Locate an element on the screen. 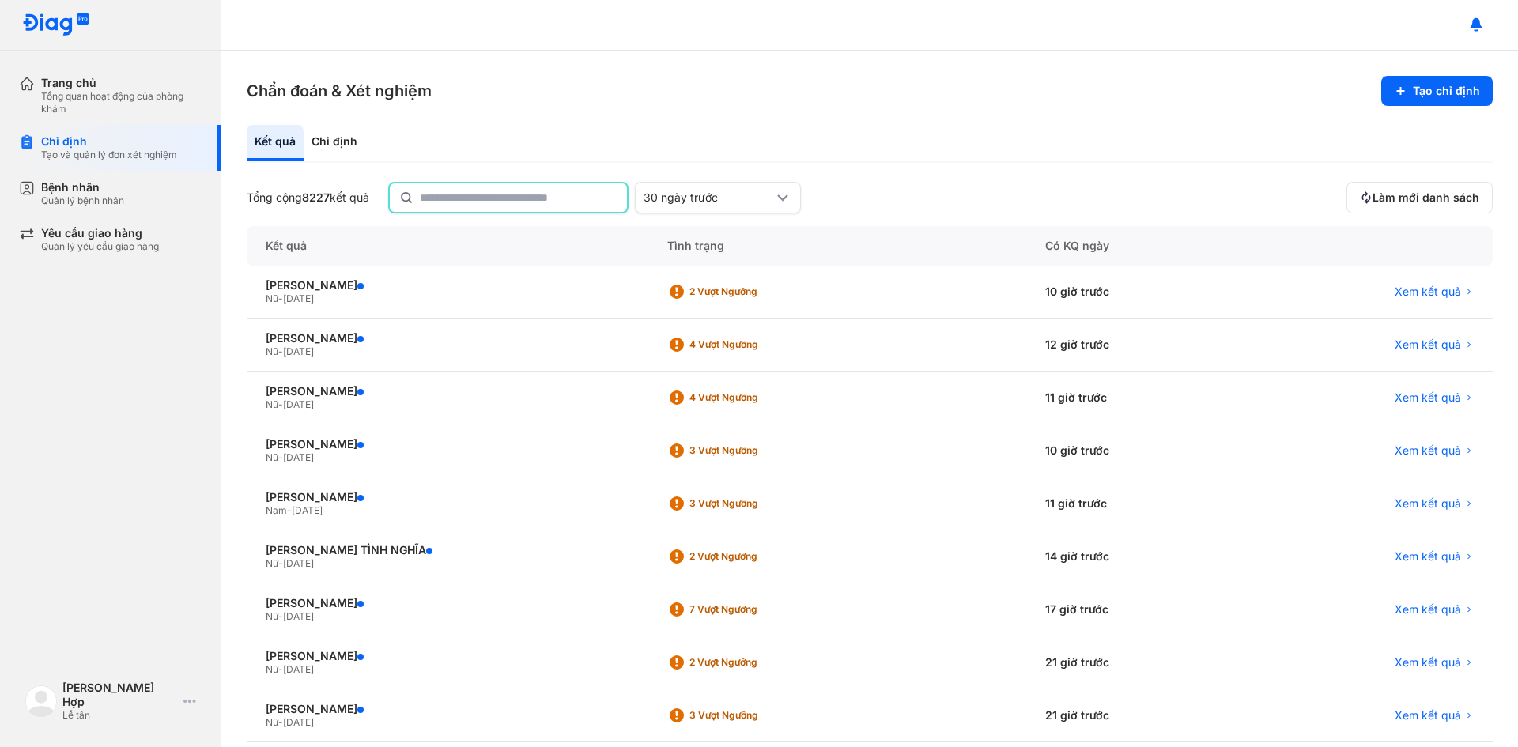  div: Lễ tân is located at coordinates (119, 716).